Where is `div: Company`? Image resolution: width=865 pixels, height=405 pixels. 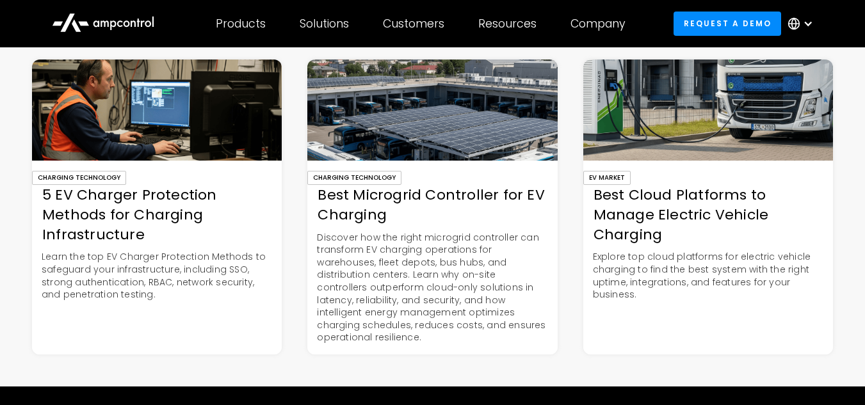 div: Company is located at coordinates (598, 24).